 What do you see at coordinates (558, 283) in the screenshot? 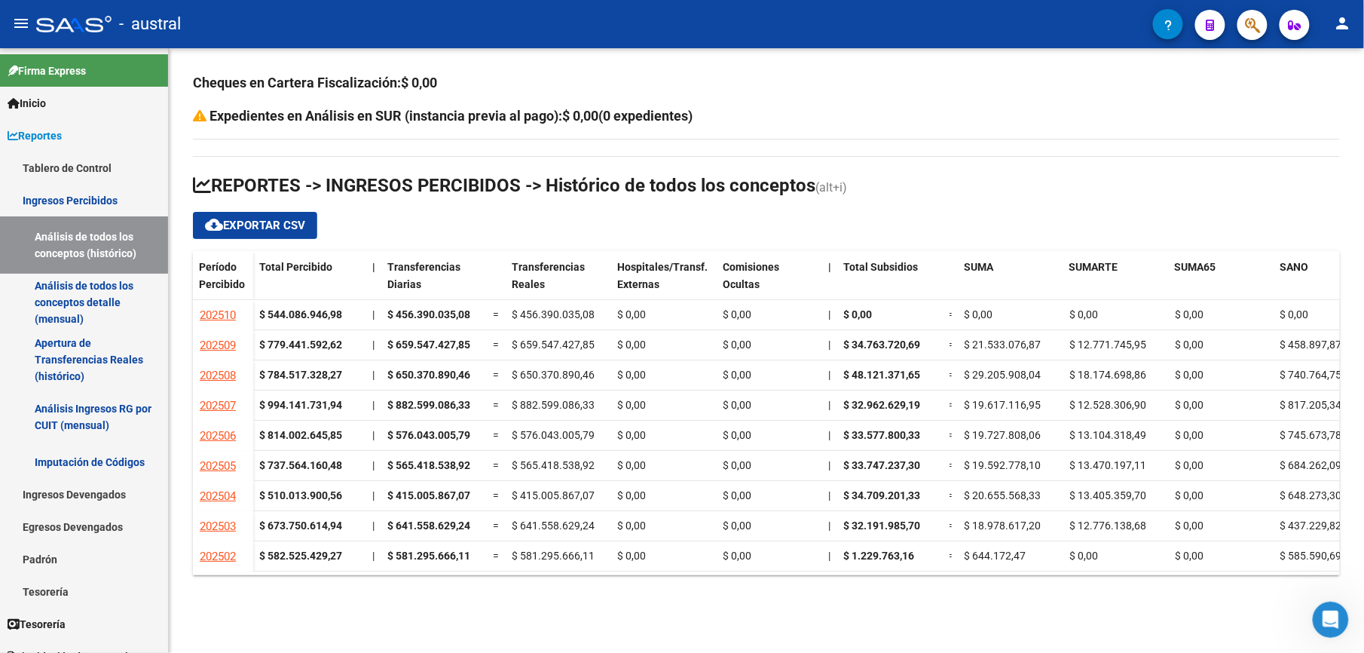
I see `datatable-header-cell: Transferencias Reales` at bounding box center [558, 283].